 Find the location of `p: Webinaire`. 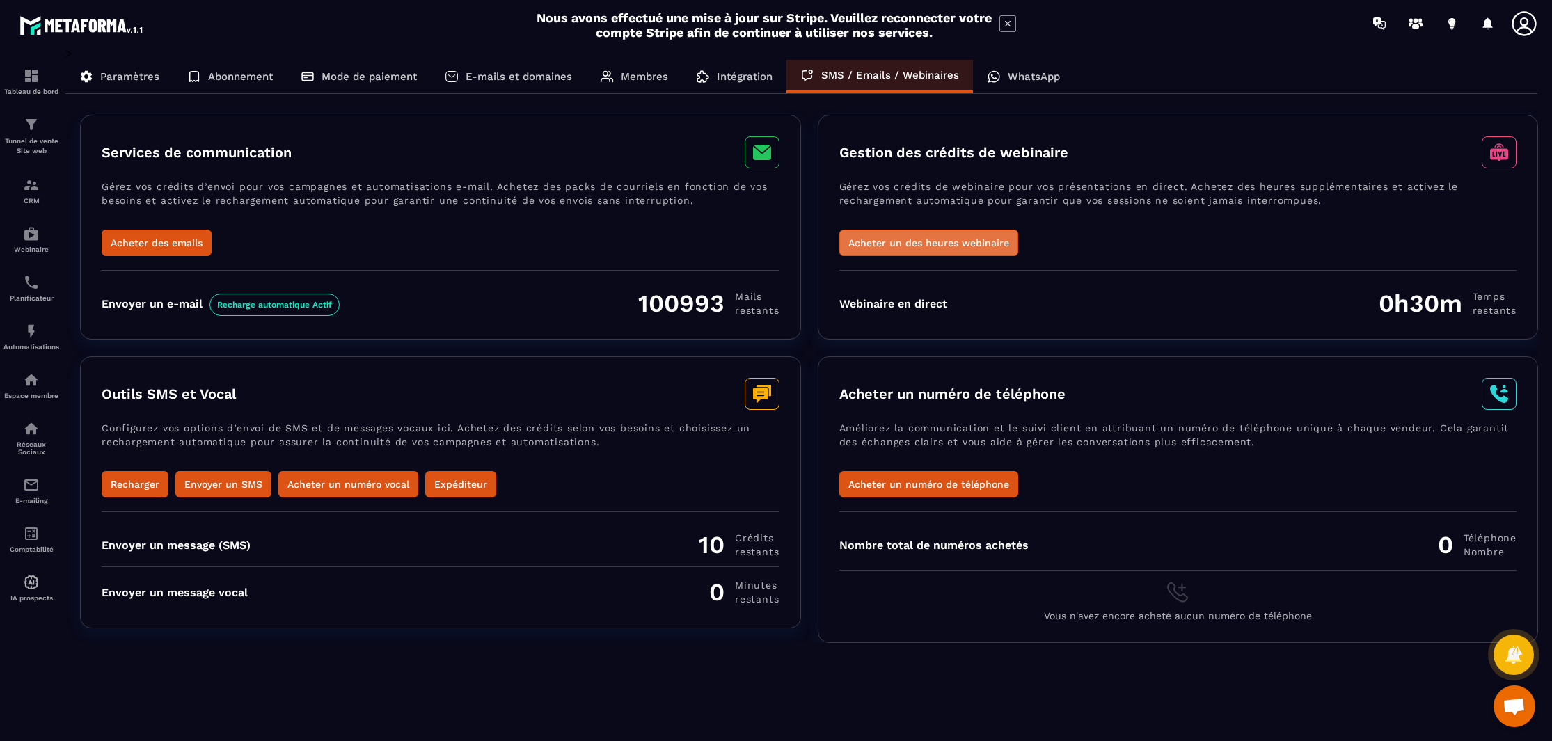

p: Webinaire is located at coordinates (31, 249).